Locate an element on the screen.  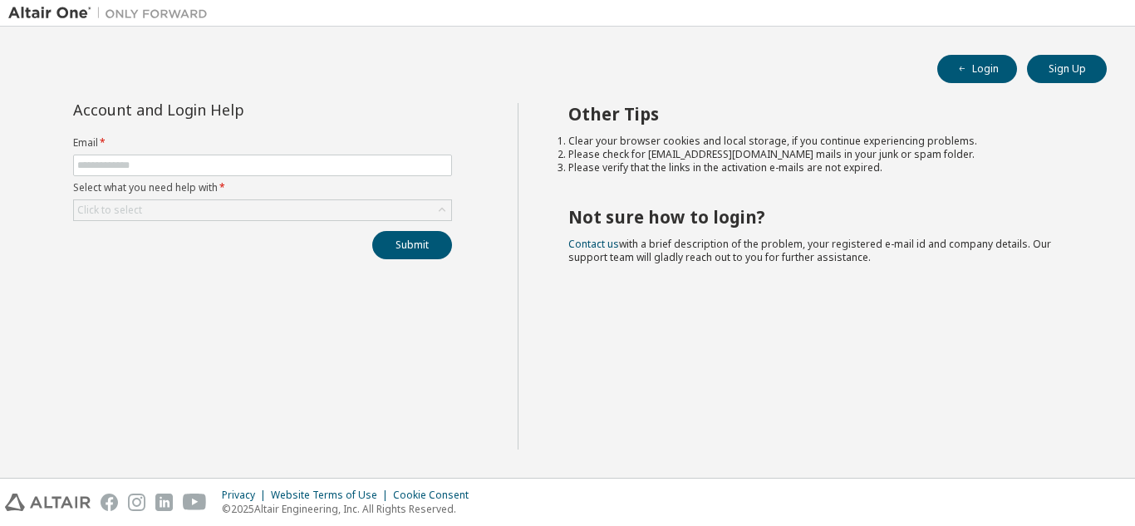
button: Submit is located at coordinates (412, 245).